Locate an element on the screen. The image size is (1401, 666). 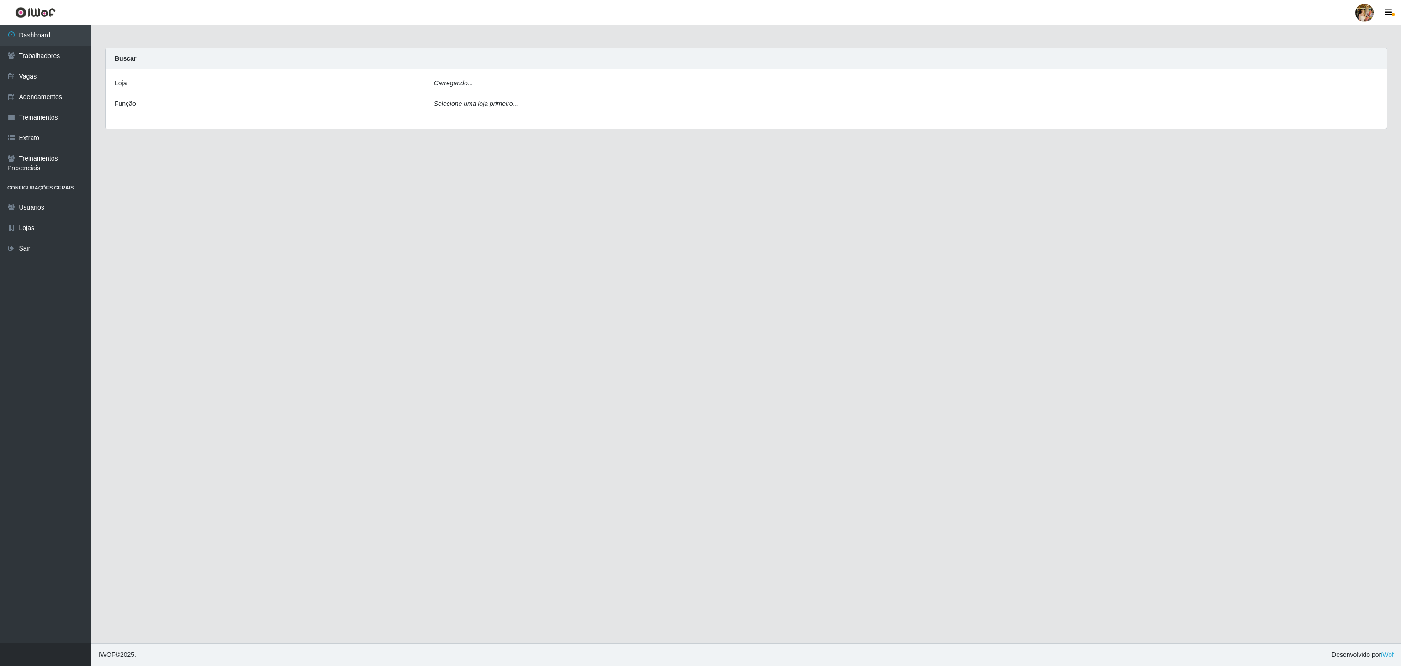
label: Loja is located at coordinates (121, 83).